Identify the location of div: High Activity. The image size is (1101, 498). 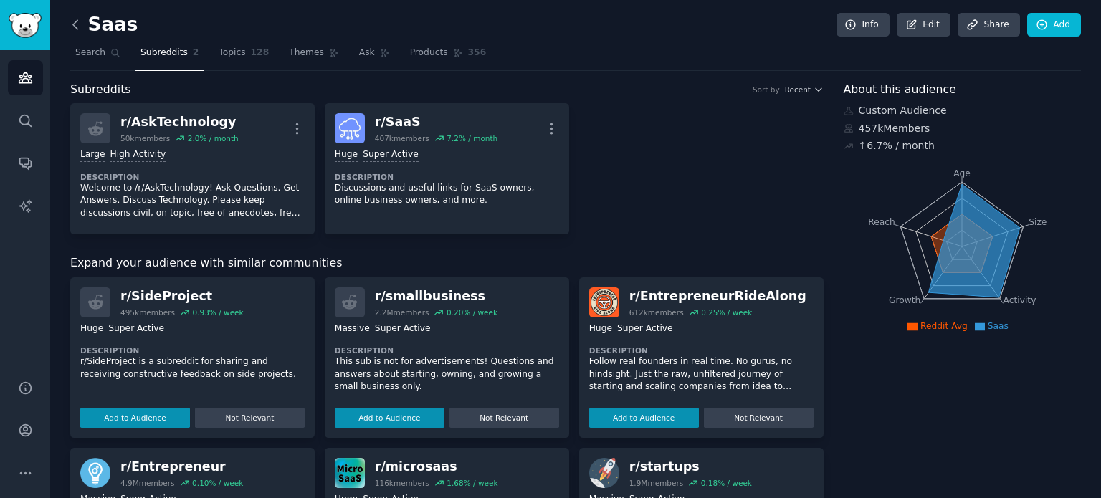
(138, 155).